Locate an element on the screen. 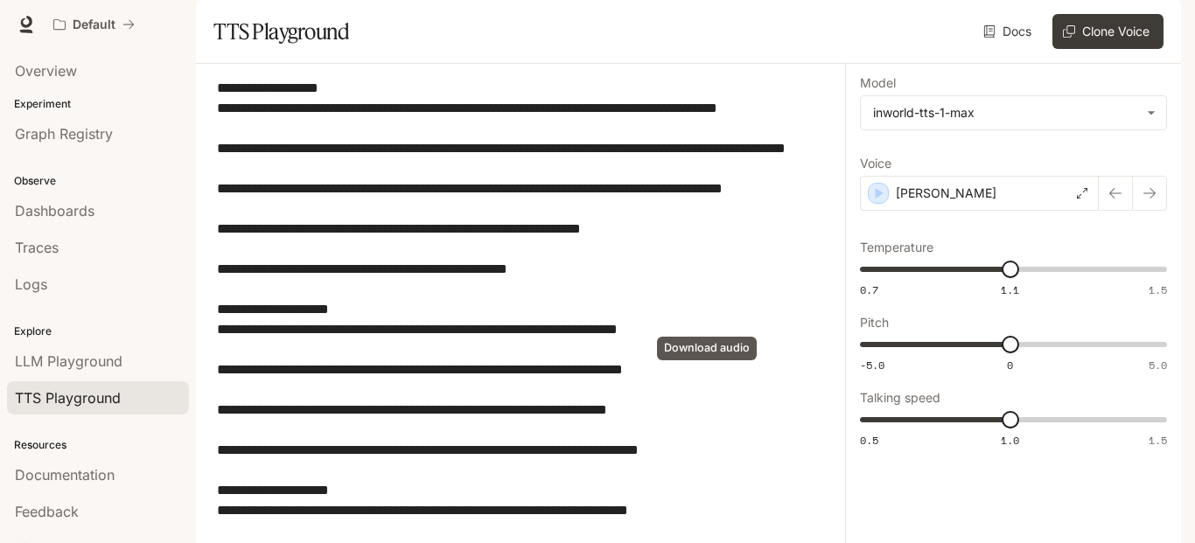 This screenshot has height=543, width=1195. span: 0 is located at coordinates (1009, 365).